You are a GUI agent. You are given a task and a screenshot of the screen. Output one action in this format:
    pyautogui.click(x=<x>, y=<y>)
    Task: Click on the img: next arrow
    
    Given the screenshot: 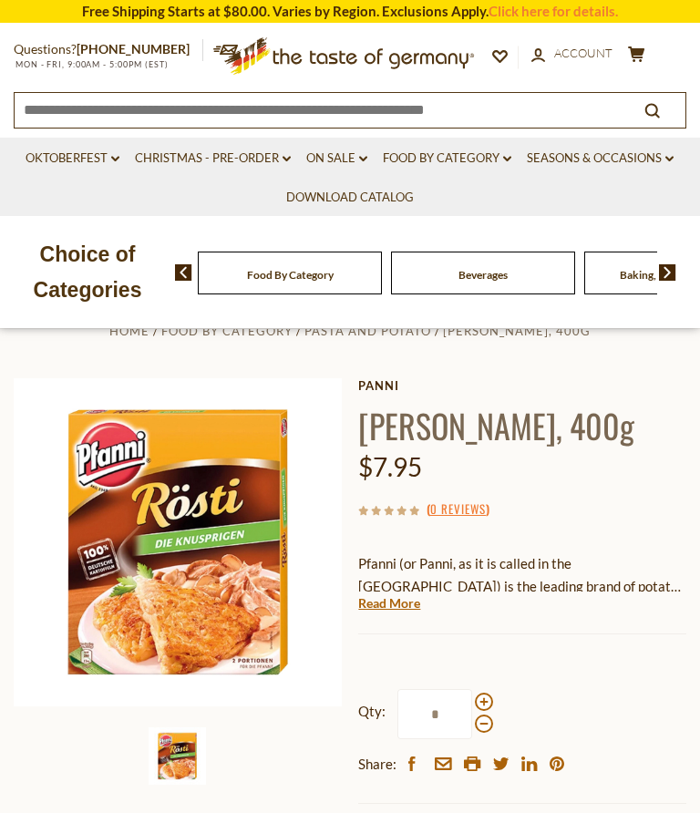 What is the action you would take?
    pyautogui.click(x=667, y=272)
    